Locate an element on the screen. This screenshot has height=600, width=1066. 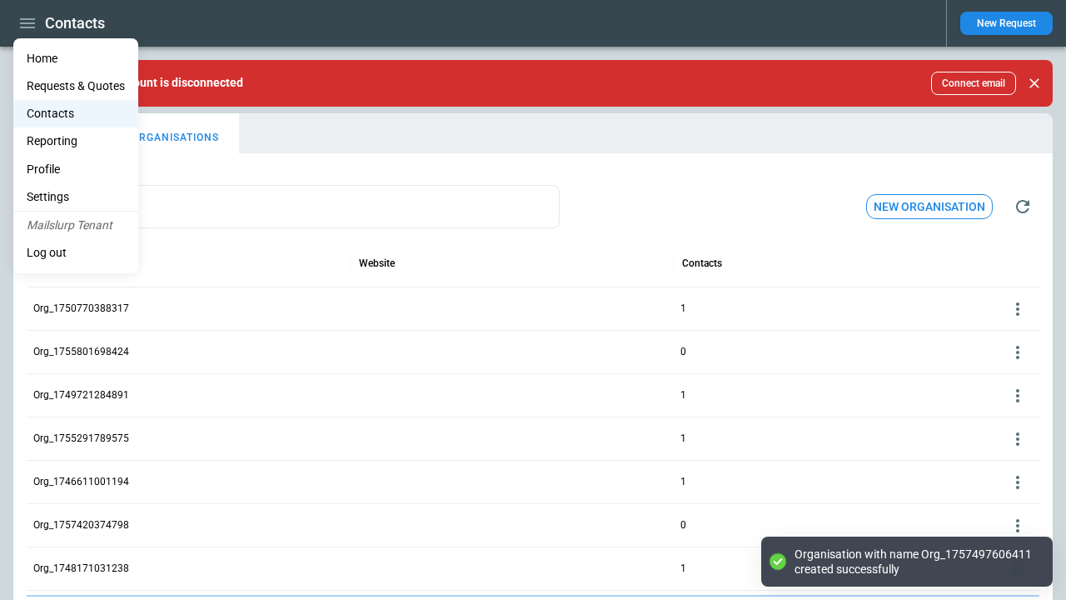
li: Reporting is located at coordinates (76, 141).